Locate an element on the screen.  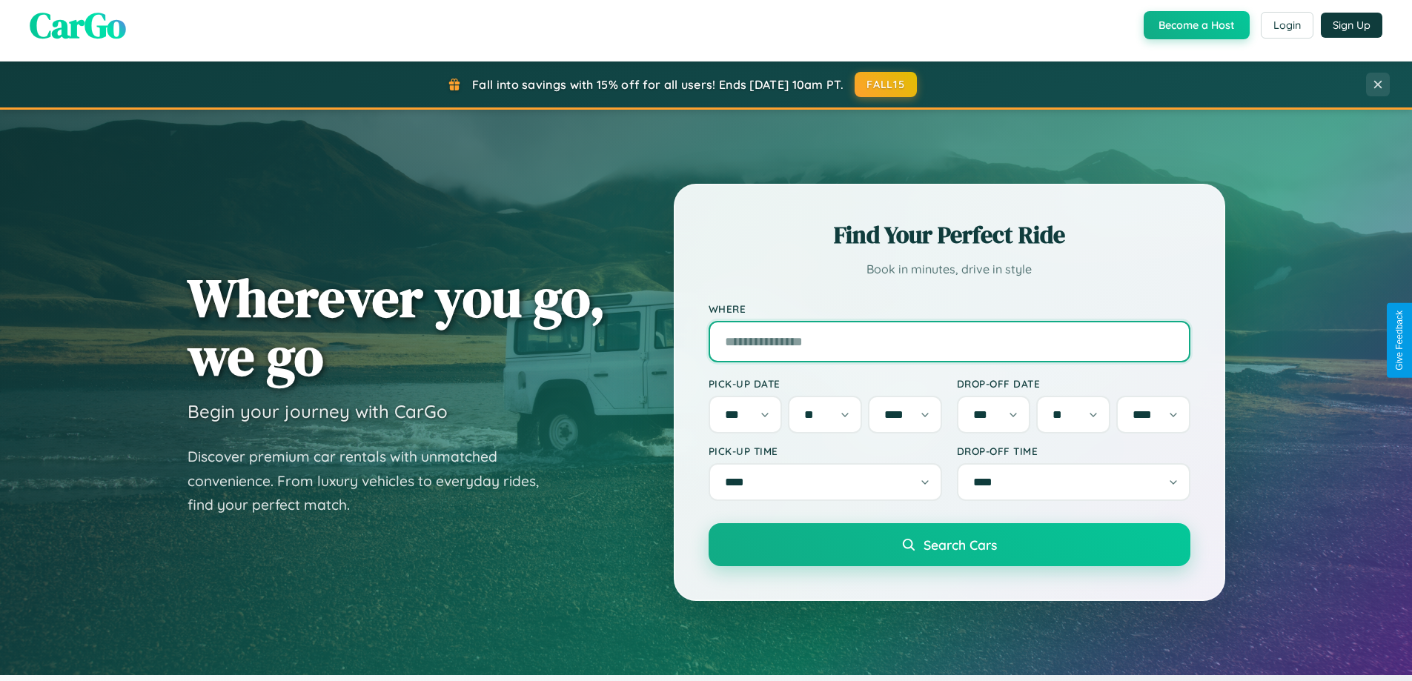
h3: Begin your journey with CarGo is located at coordinates (317, 411).